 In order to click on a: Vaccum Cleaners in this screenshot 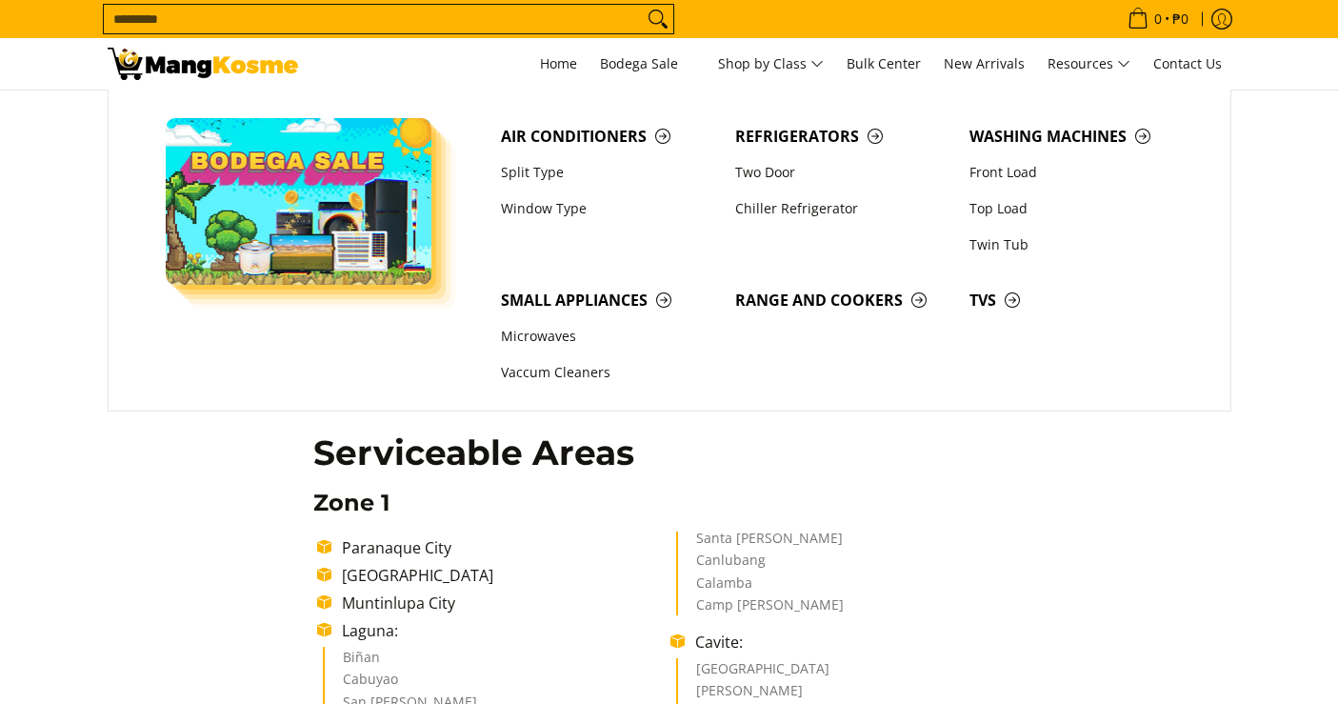, I will do `click(609, 373)`.